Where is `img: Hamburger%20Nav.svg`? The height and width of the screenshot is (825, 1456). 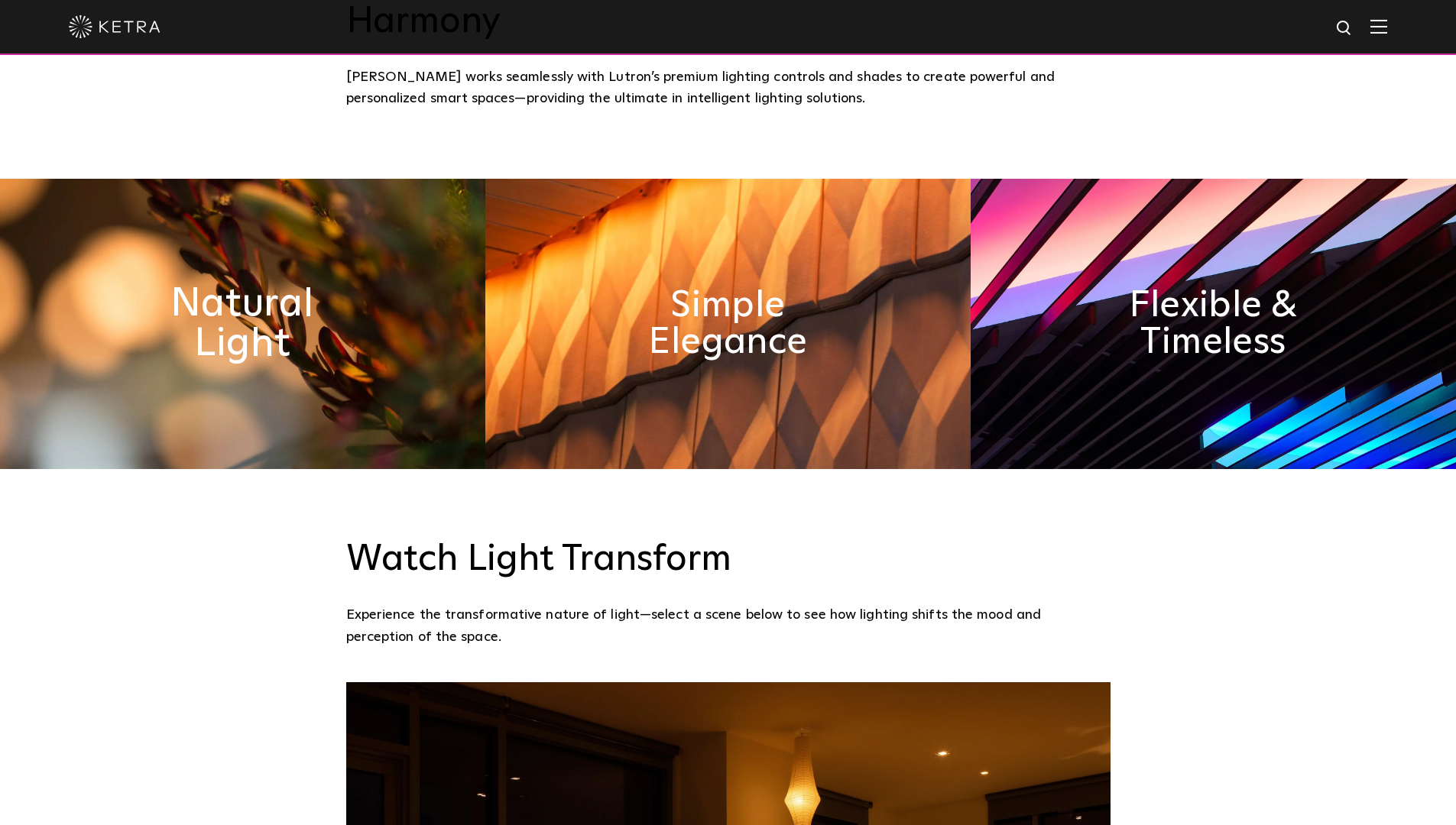 img: Hamburger%20Nav.svg is located at coordinates (1379, 26).